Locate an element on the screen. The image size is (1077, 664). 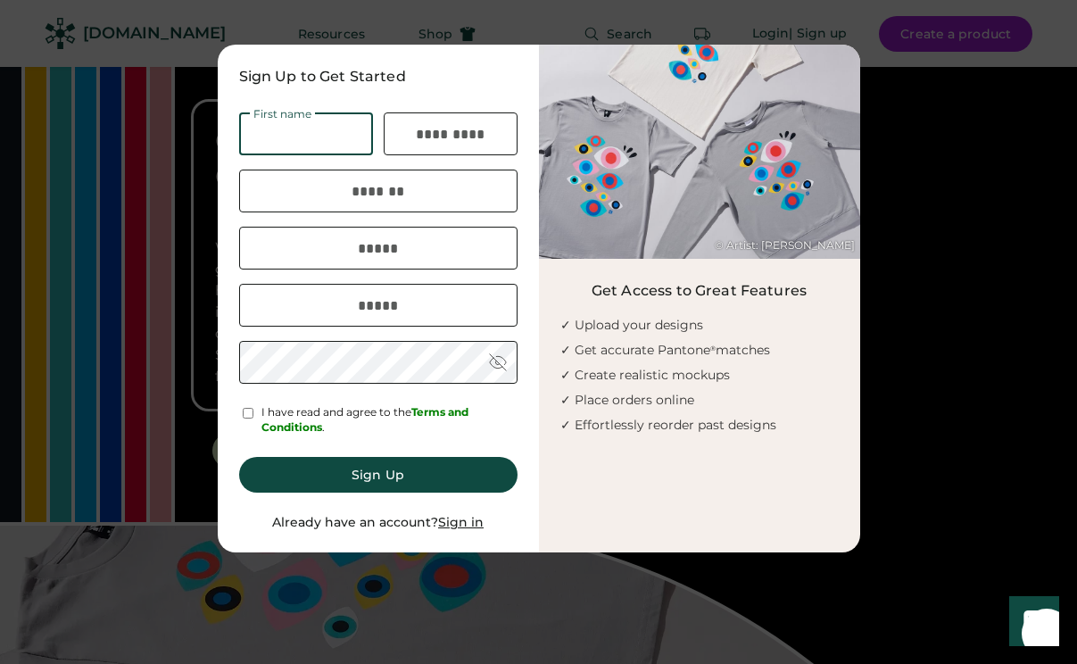
div: First name is located at coordinates (282, 114).